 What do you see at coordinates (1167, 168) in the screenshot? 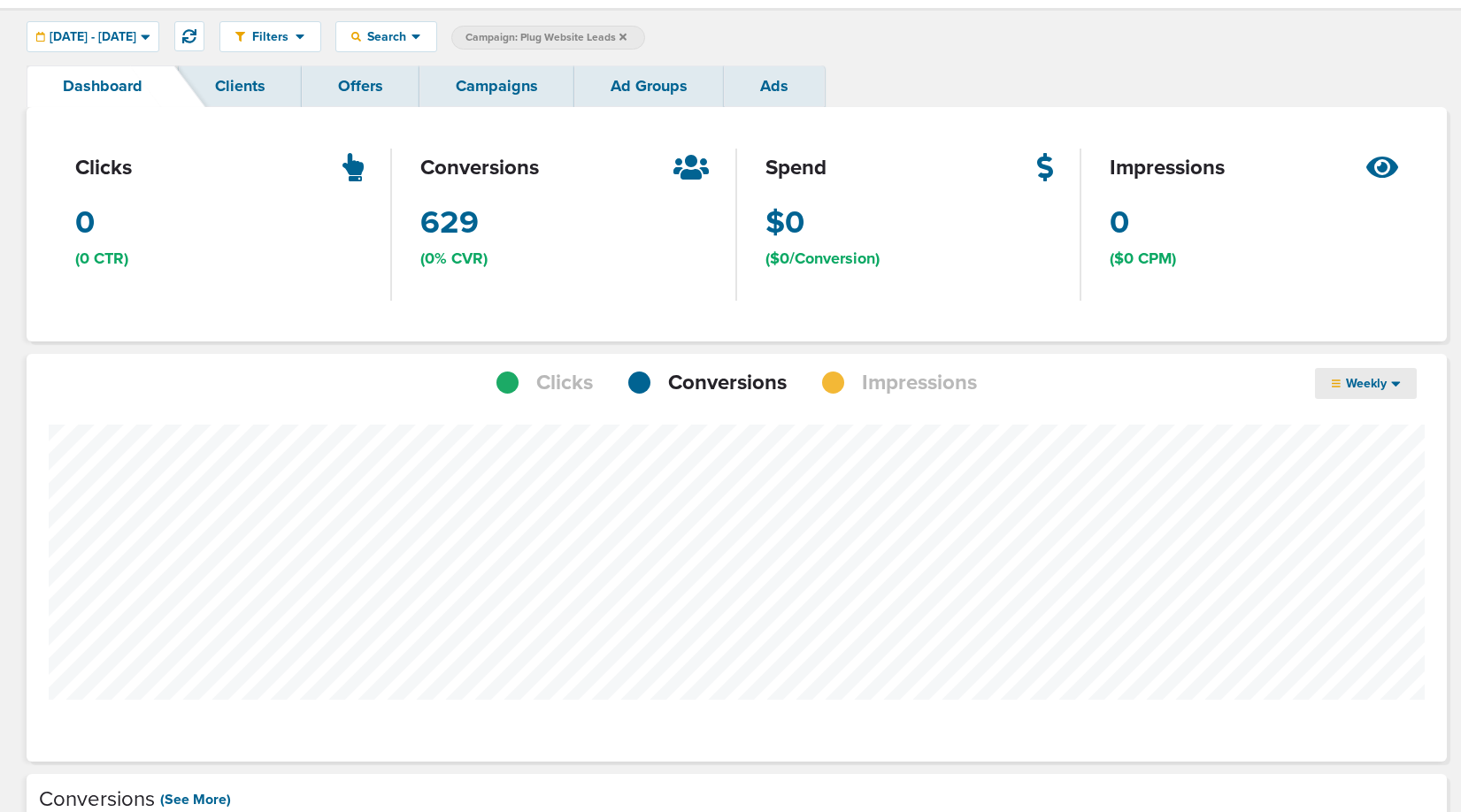
I see `span: impressions` at bounding box center [1167, 168].